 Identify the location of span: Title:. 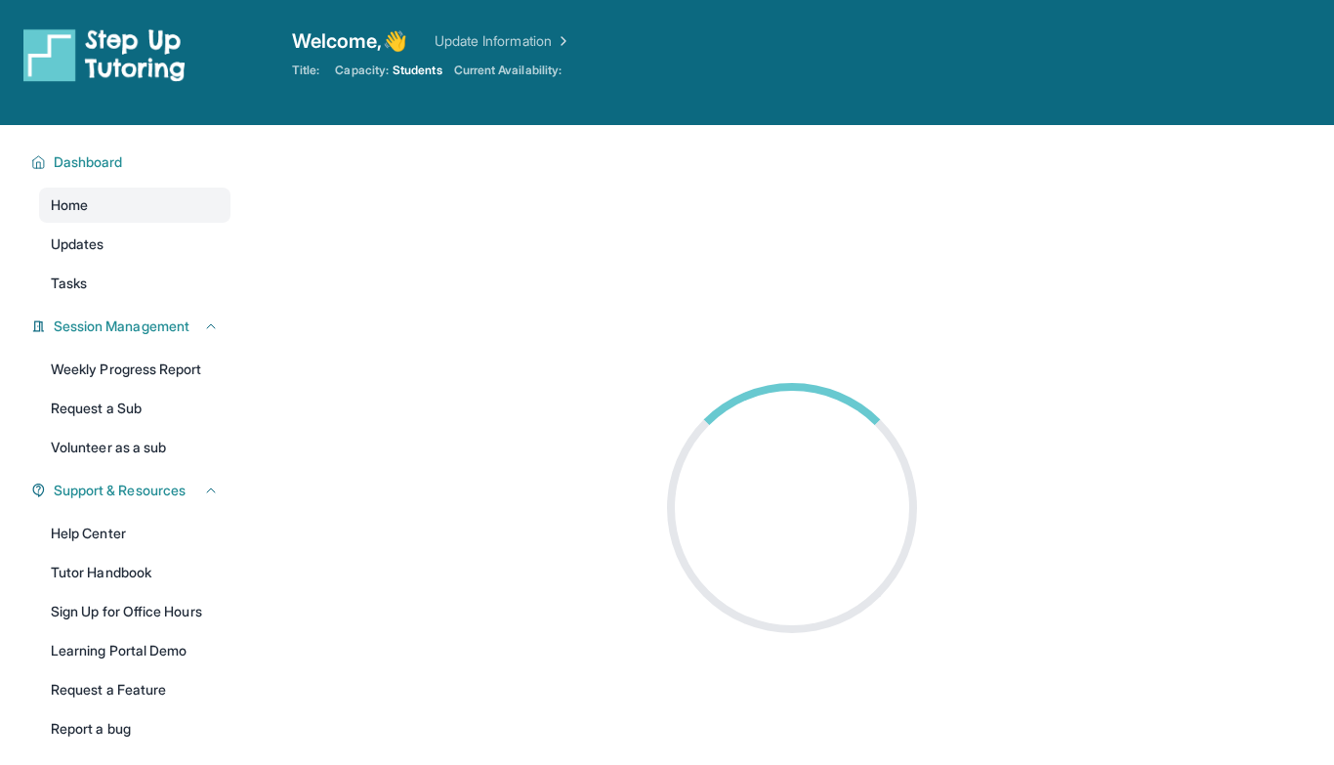
(306, 70).